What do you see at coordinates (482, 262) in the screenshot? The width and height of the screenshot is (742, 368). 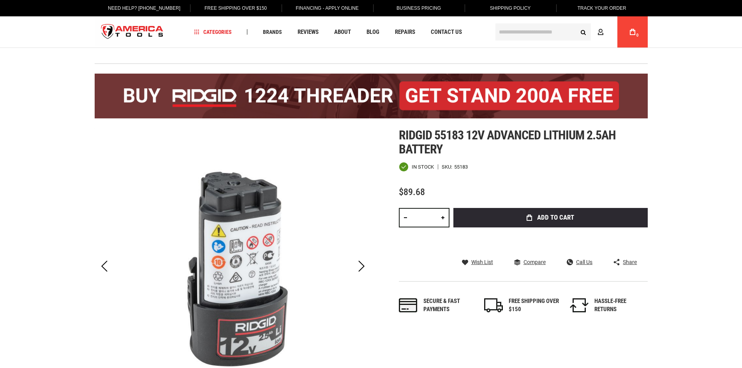 I see `span: Wish List` at bounding box center [482, 262].